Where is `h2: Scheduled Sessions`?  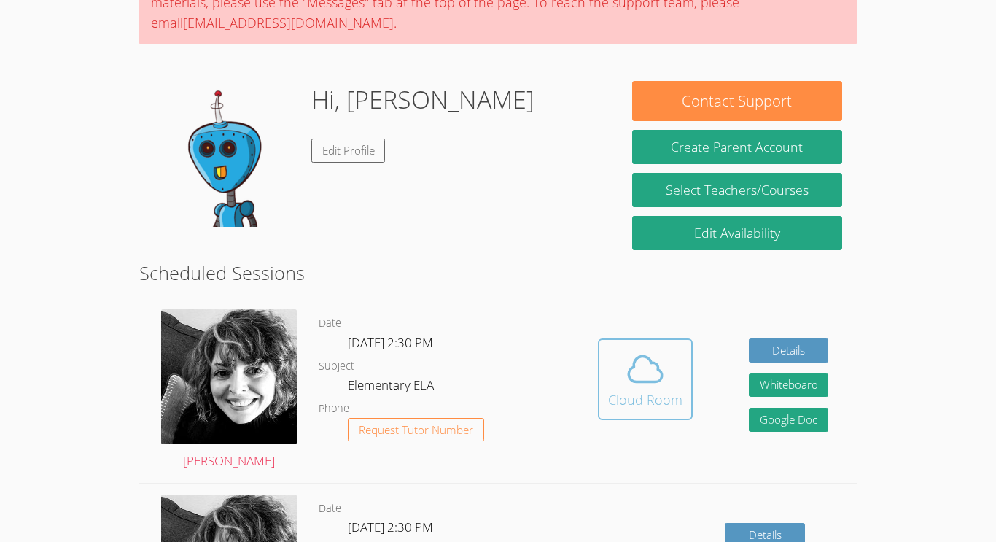
h2: Scheduled Sessions is located at coordinates (498, 273).